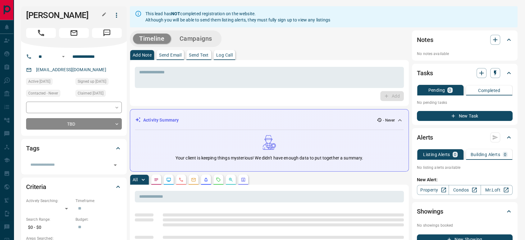 The height and width of the screenshot is (240, 525). I want to click on svg: Opportunities, so click(231, 180).